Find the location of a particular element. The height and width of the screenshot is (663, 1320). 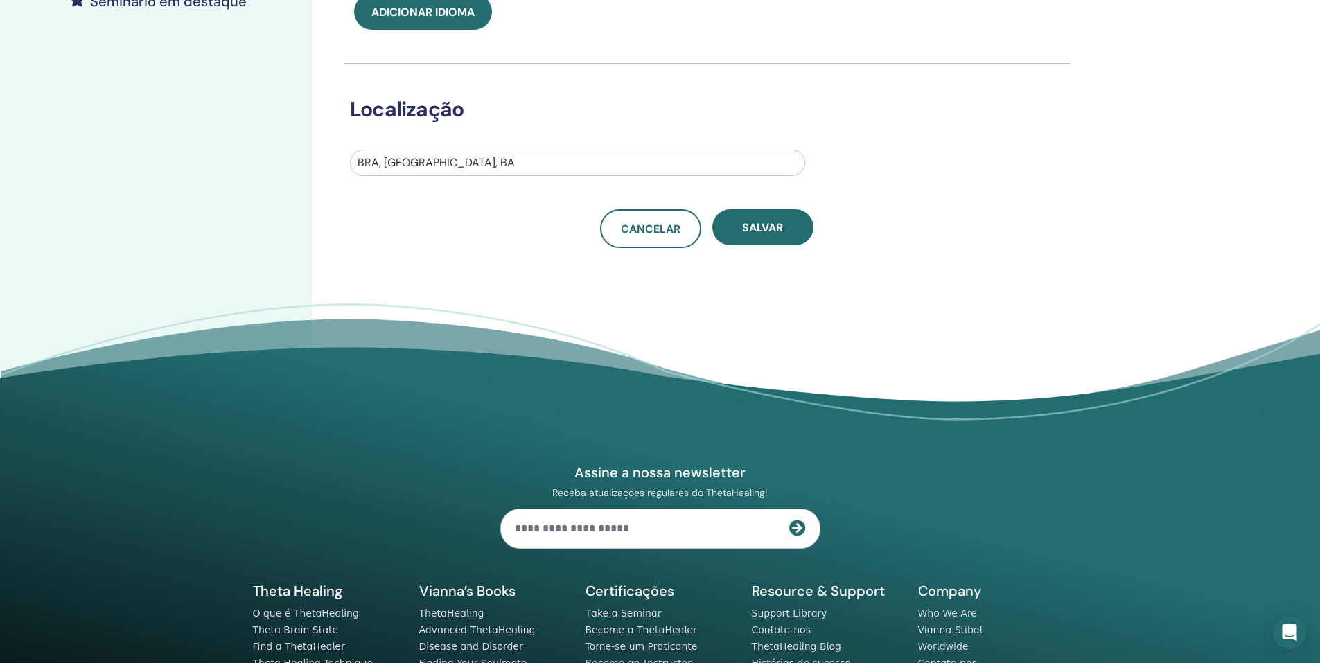

span: Adicionar idioma is located at coordinates (423, 12).